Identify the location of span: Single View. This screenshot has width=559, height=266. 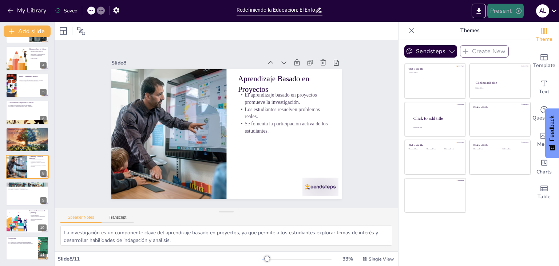
(381, 259).